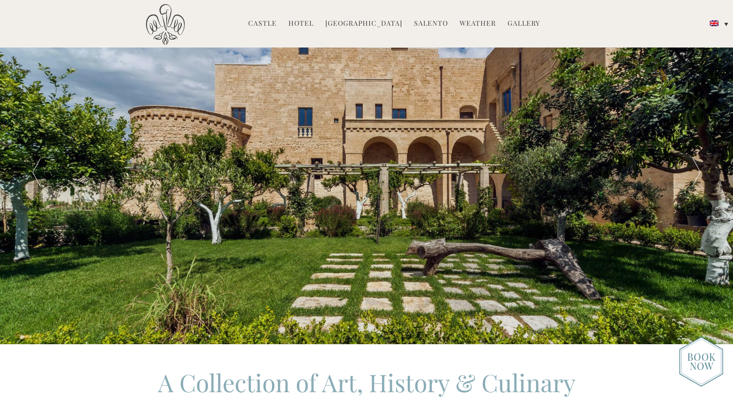 This screenshot has height=399, width=733. What do you see at coordinates (431, 24) in the screenshot?
I see `a: Salento` at bounding box center [431, 24].